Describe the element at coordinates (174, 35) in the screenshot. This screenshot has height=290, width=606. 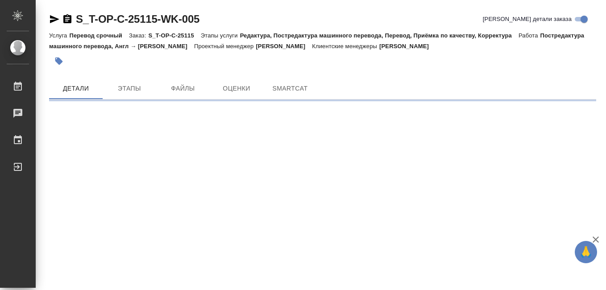
I see `p: S_T-OP-C-25115` at that location.